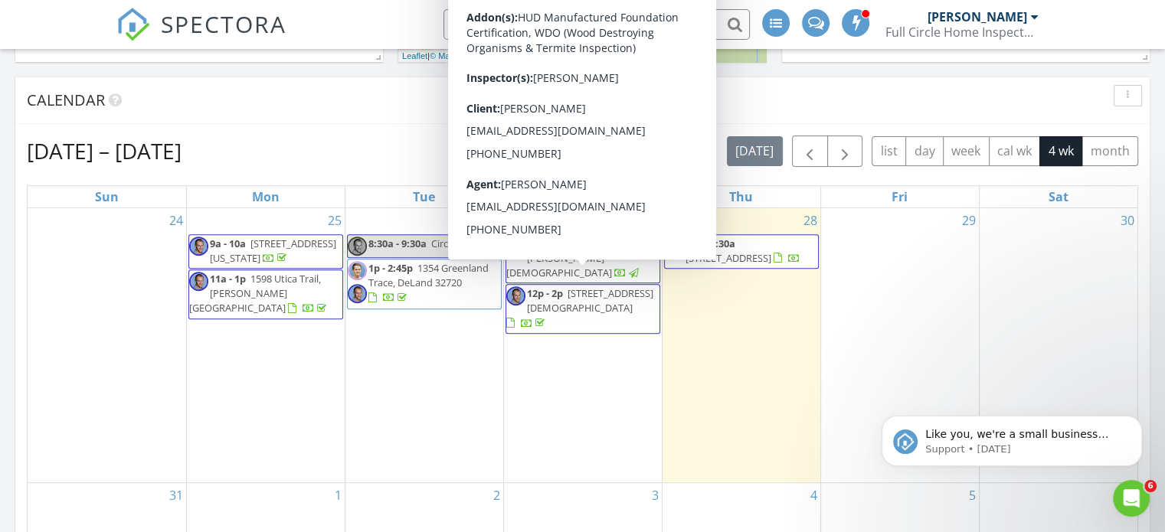 Image resolution: width=1165 pixels, height=532 pixels. I want to click on p: Like you, we're a small business that relies on reviews to grow. If you have a few minutes, we'd ..., so click(165, 51).